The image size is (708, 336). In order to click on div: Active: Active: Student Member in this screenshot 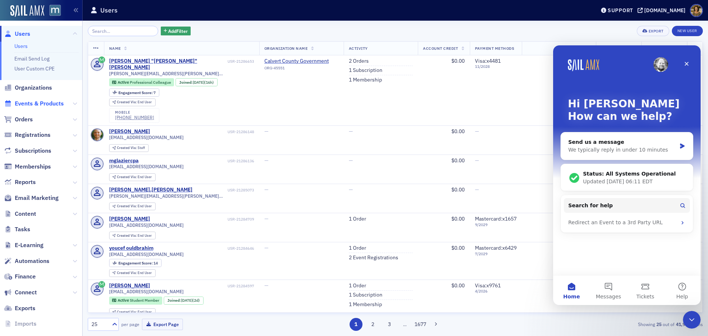, I will do `click(136, 300)`.